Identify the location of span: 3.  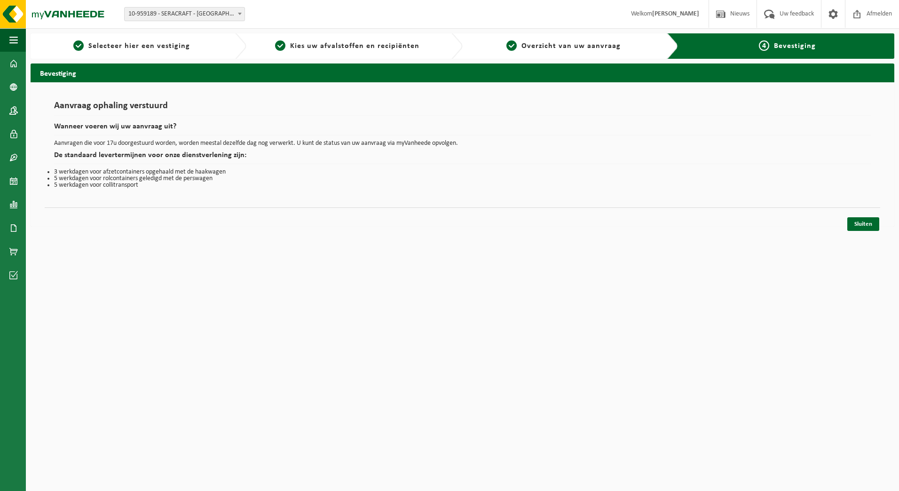
(512, 46).